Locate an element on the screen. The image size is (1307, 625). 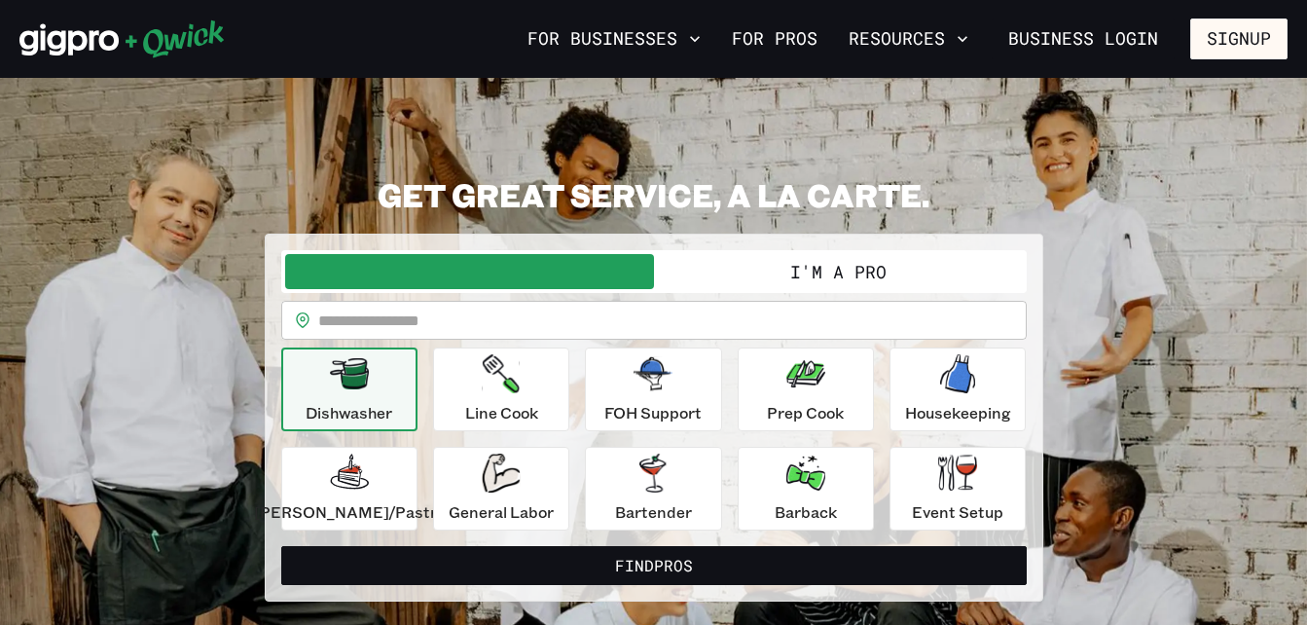
button: FOH Support is located at coordinates (653, 389).